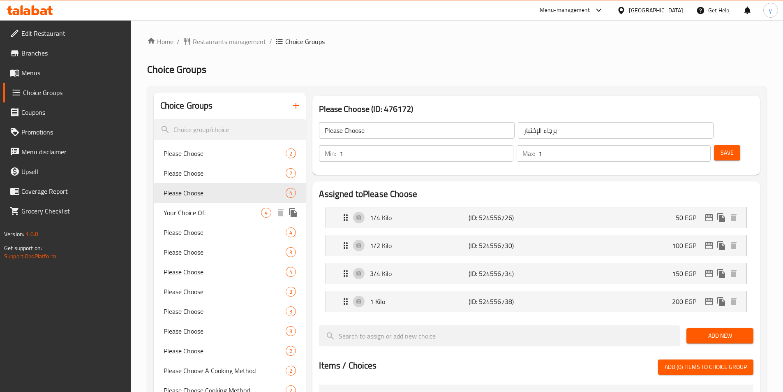 The image size is (783, 392). Describe the element at coordinates (565, 10) in the screenshot. I see `div: Menu-management` at that location.